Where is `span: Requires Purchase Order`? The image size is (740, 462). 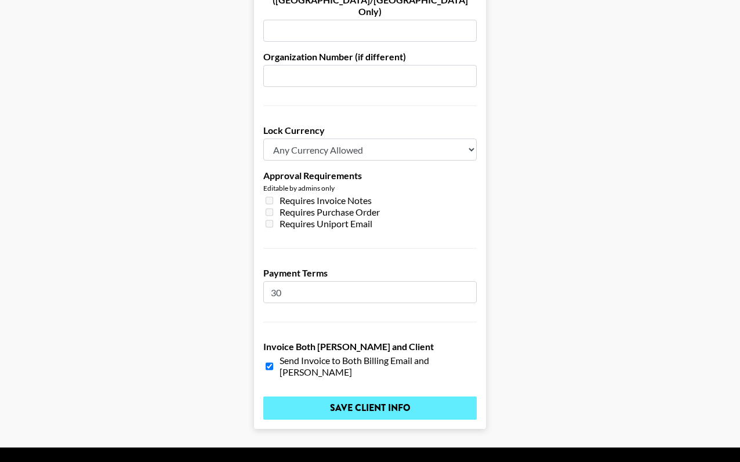 span: Requires Purchase Order is located at coordinates (330, 212).